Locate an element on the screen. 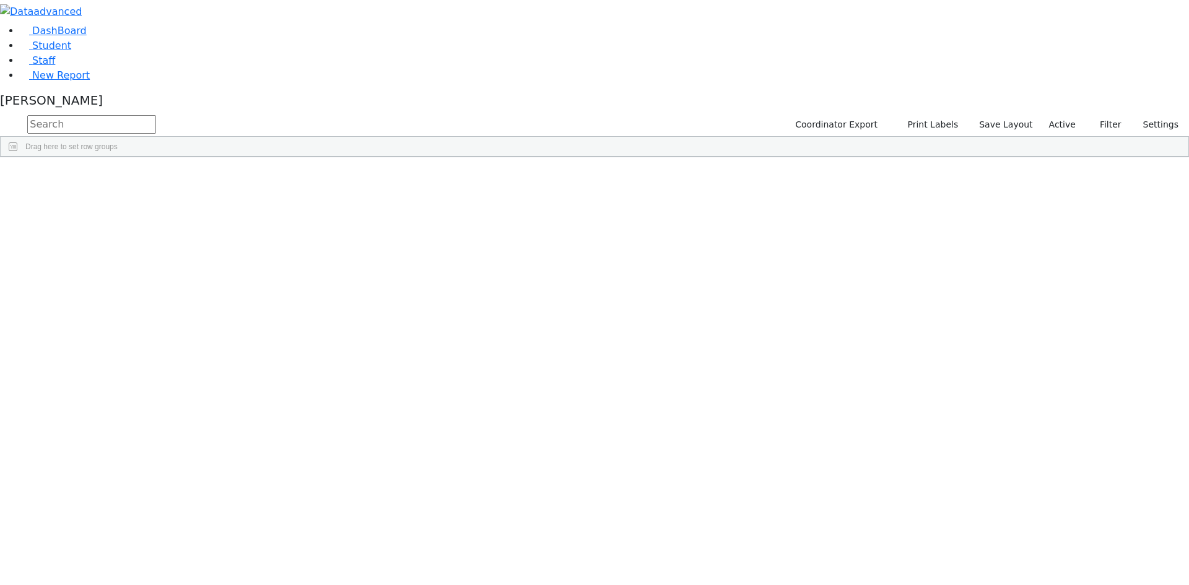 The height and width of the screenshot is (585, 1189). button: Coordinator Export is located at coordinates (835, 124).